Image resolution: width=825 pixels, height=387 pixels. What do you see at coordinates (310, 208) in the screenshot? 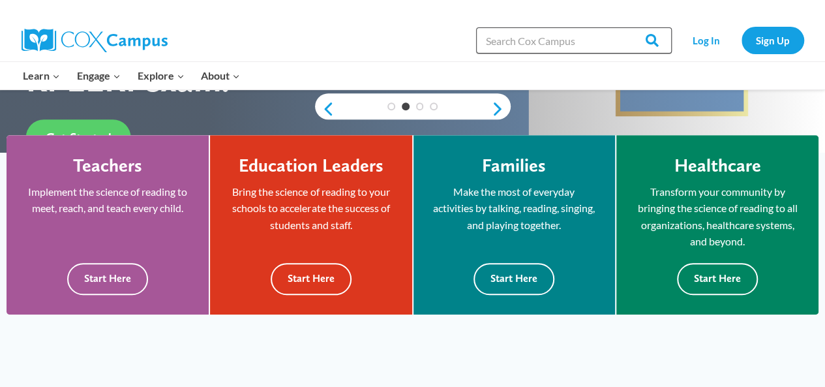
I see `p: Bring the science of reading to your schools to accelerate the success of students and staff.` at bounding box center [310, 208].